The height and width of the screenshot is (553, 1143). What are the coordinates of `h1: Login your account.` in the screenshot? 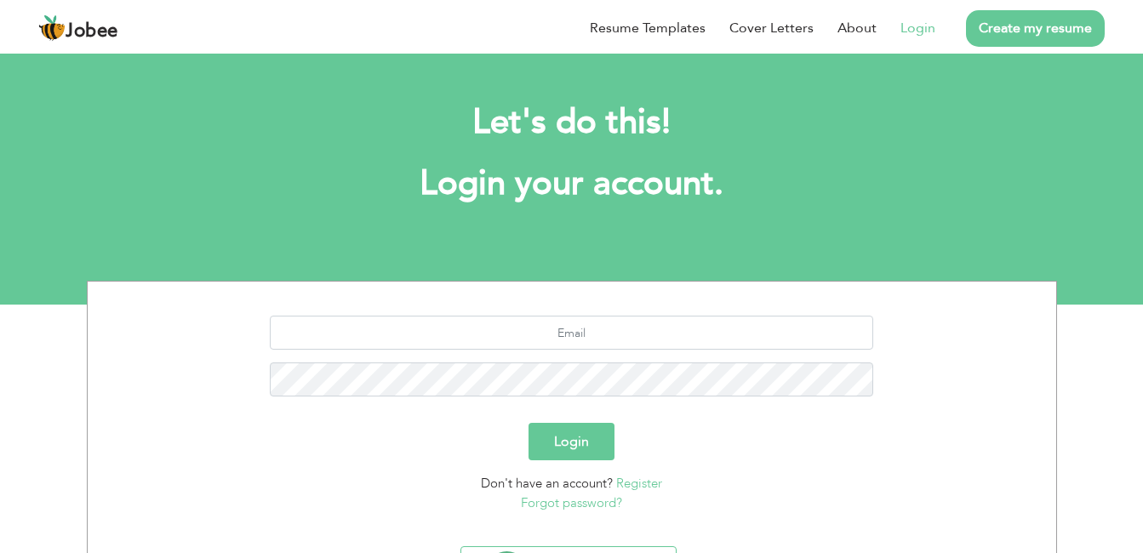 It's located at (572, 184).